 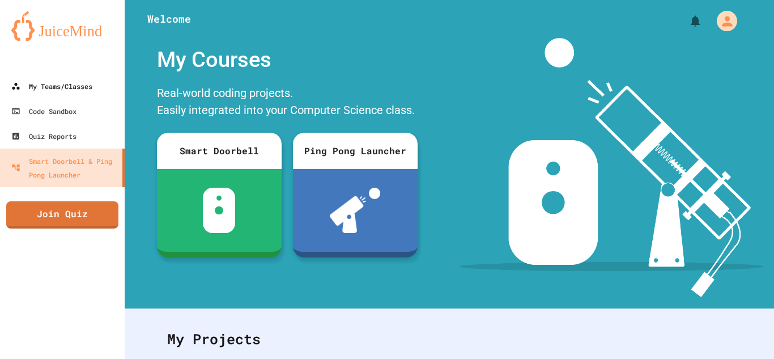 What do you see at coordinates (62, 26) in the screenshot?
I see `img: logo-orange.svg` at bounding box center [62, 26].